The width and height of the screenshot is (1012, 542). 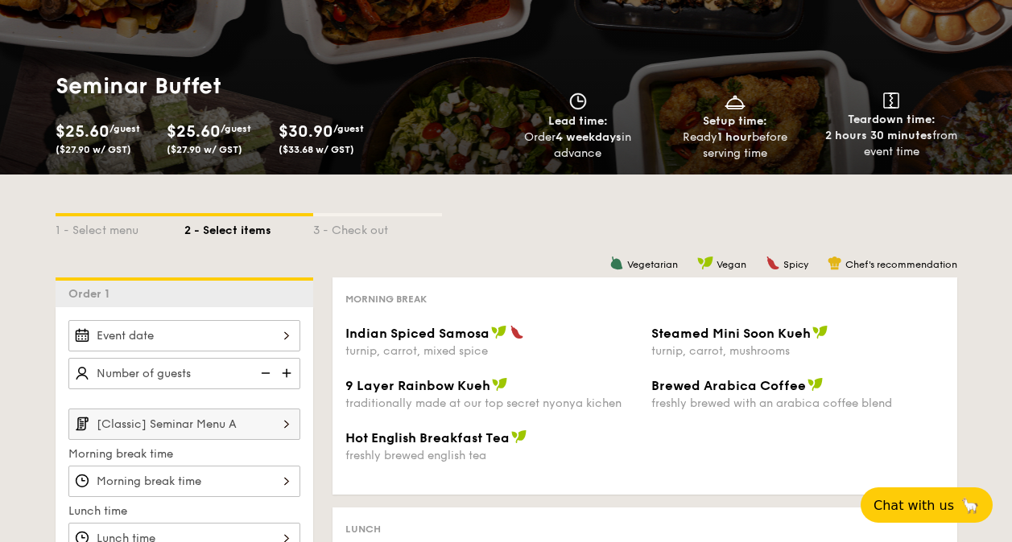 What do you see at coordinates (891, 144) in the screenshot?
I see `div: from event time` at bounding box center [891, 144].